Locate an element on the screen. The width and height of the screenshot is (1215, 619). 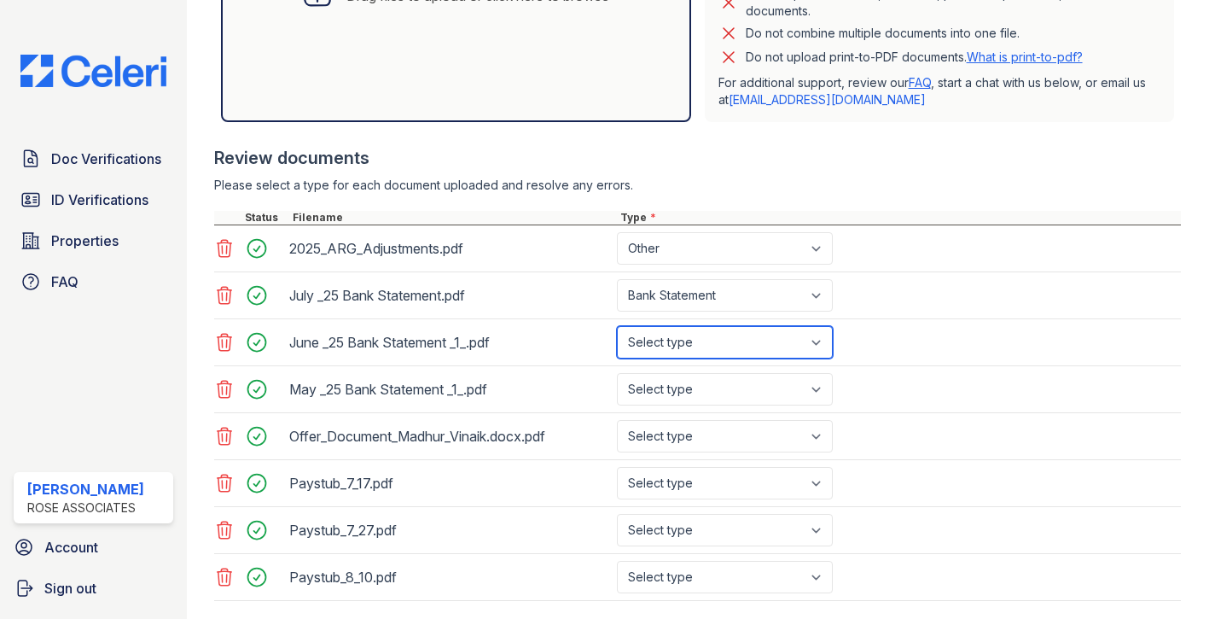
span: Account is located at coordinates (71, 547).